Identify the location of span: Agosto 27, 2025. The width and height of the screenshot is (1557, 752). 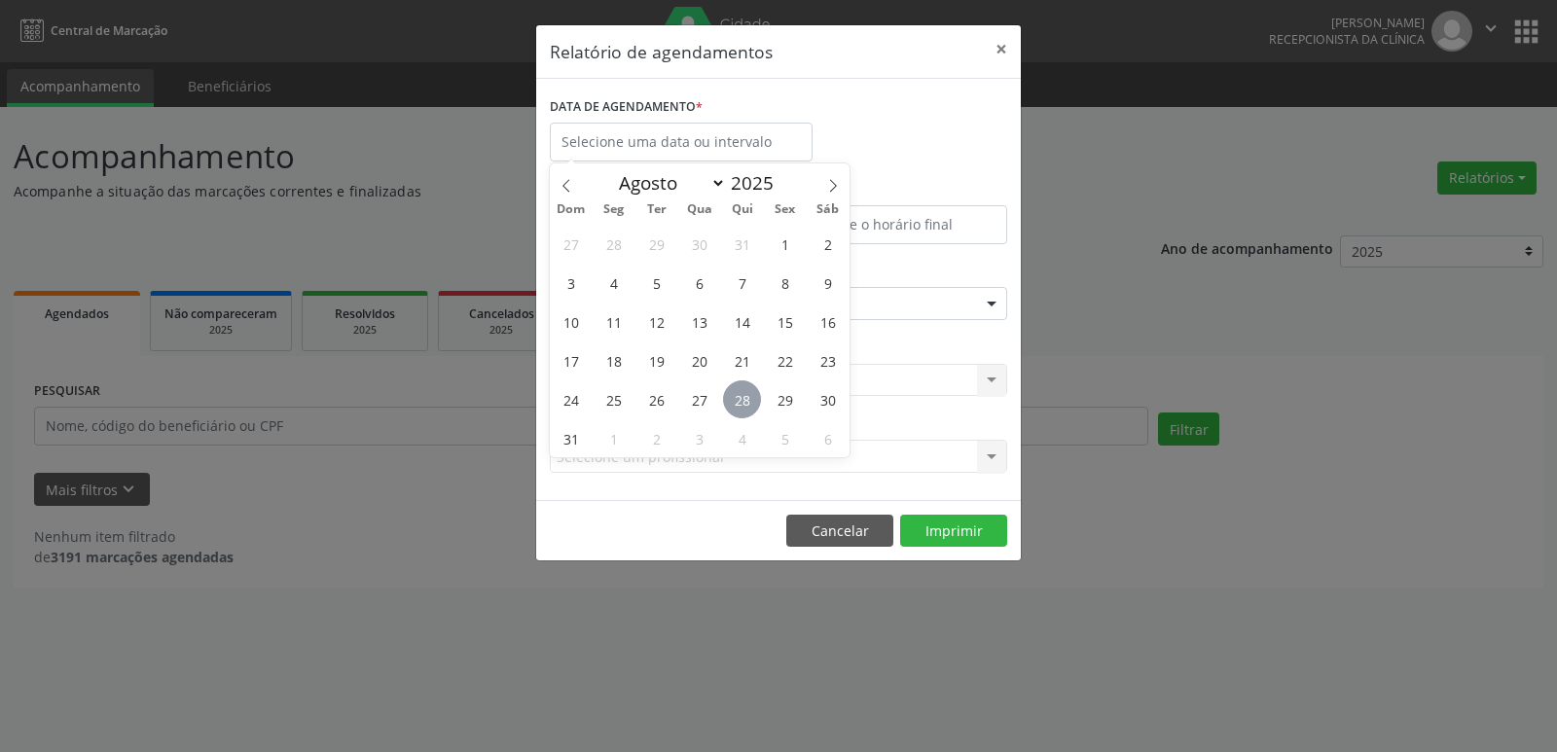
(699, 399).